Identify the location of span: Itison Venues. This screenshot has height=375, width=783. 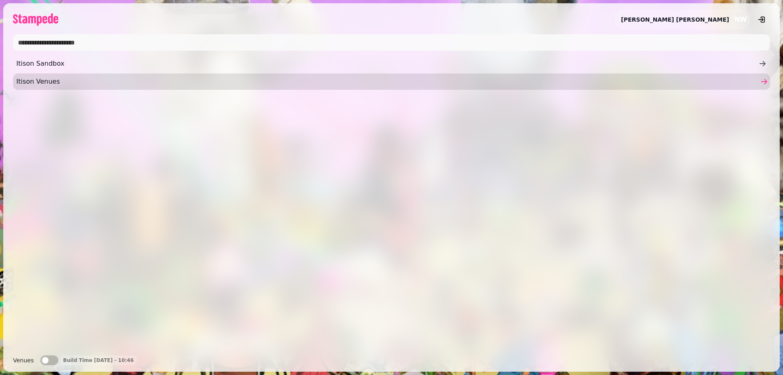
(387, 82).